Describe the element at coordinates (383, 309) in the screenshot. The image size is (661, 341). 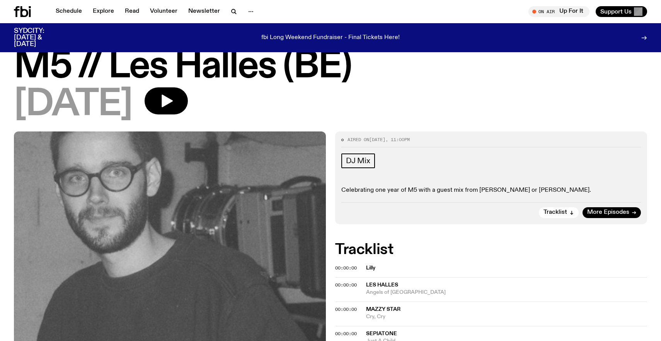
I see `span: Mazzy Star` at that location.